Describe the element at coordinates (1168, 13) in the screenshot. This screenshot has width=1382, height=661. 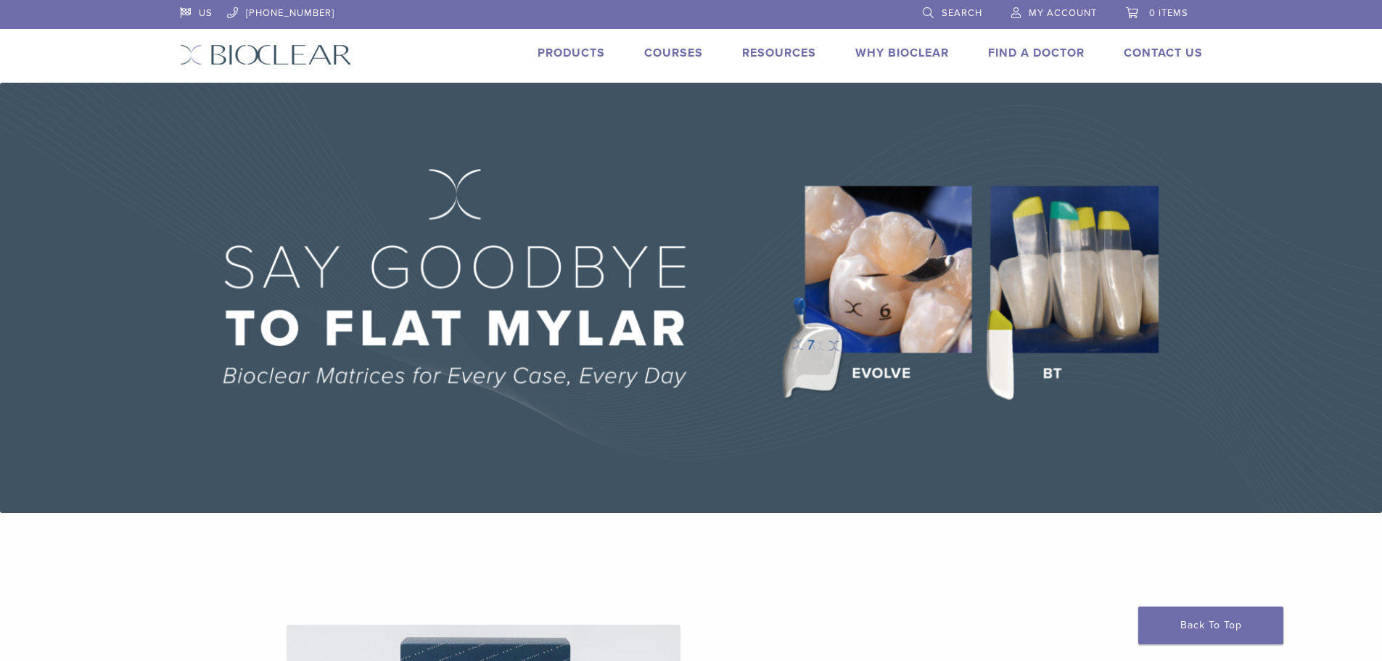
I see `span: 0 items` at that location.